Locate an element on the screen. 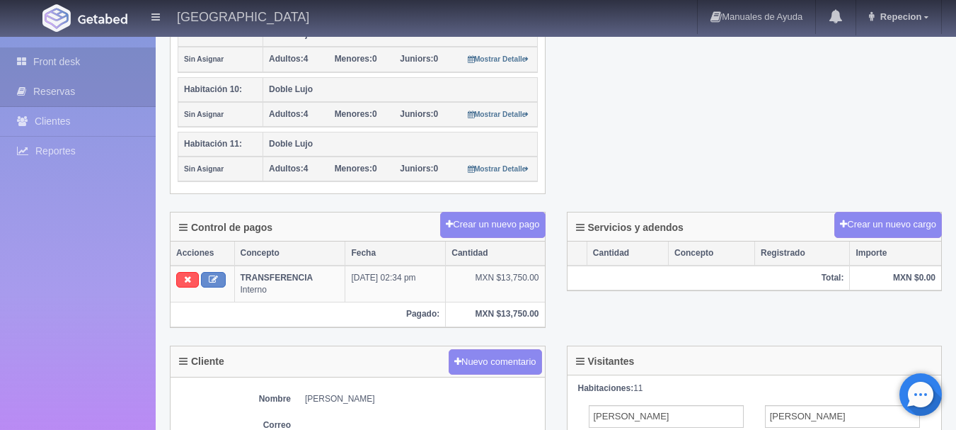 The width and height of the screenshot is (956, 430). th: Registrado is located at coordinates (803, 253).